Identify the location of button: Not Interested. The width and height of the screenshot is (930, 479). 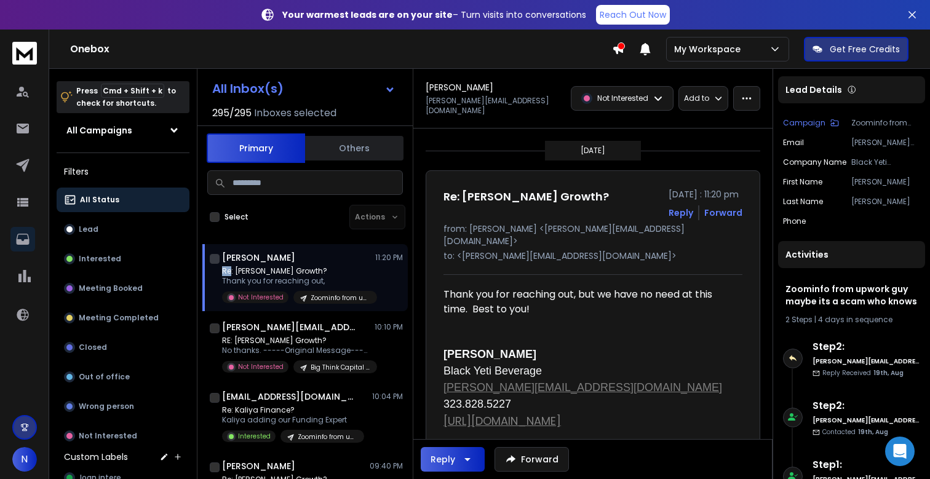
(123, 436).